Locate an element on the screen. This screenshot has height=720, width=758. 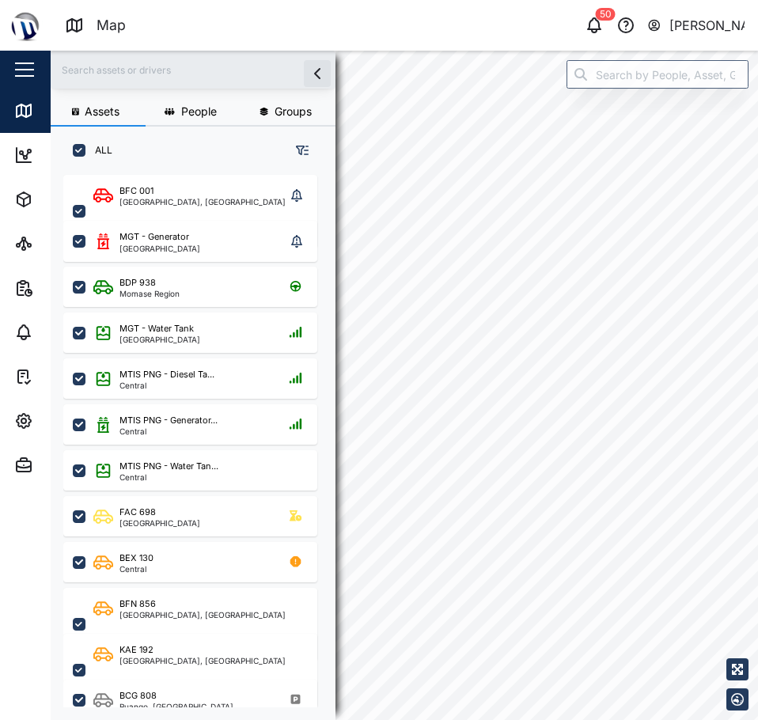
span: Assets is located at coordinates (102, 112).